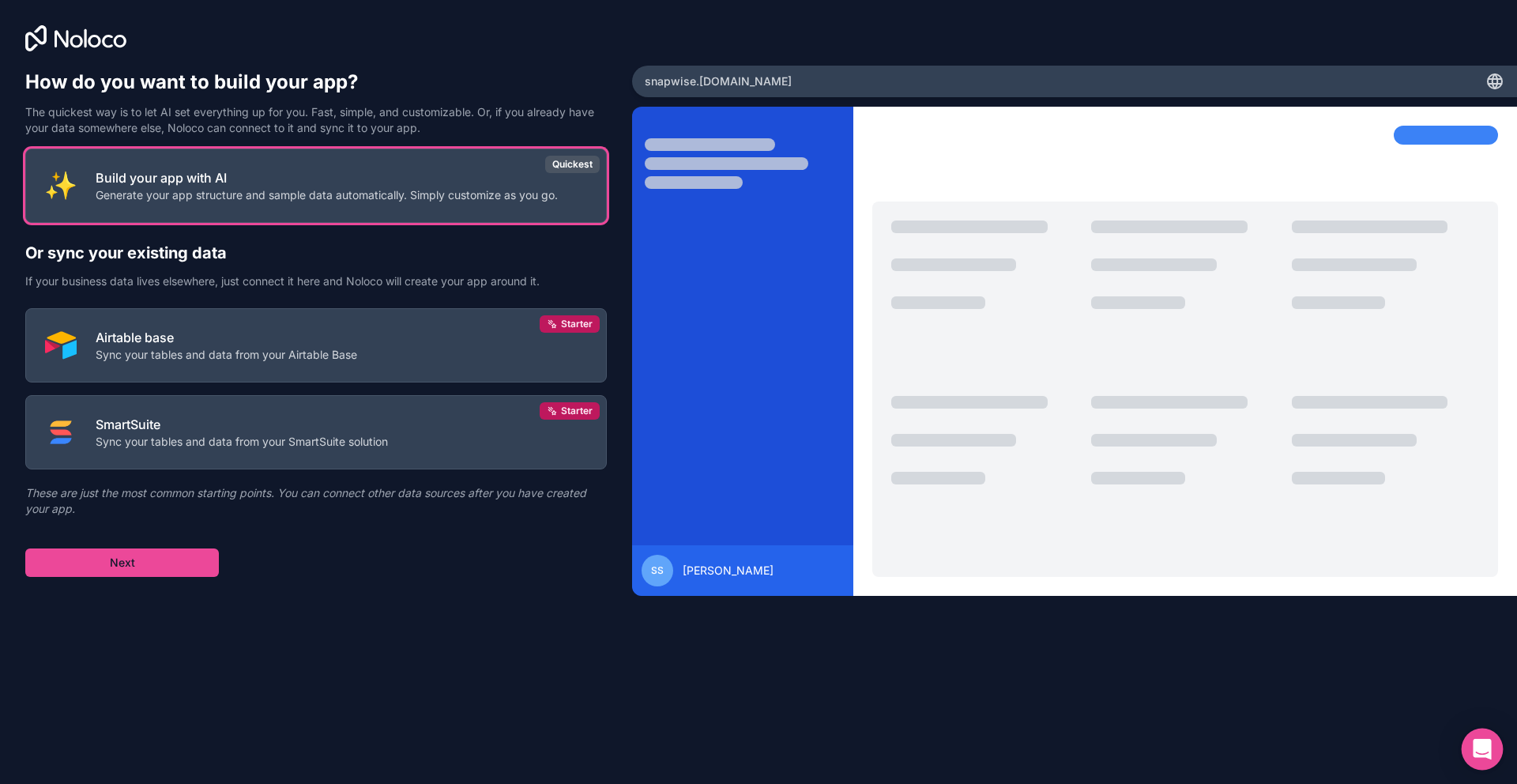 Image resolution: width=1517 pixels, height=784 pixels. I want to click on p: Sync your tables and data from your Airtable Base, so click(226, 354).